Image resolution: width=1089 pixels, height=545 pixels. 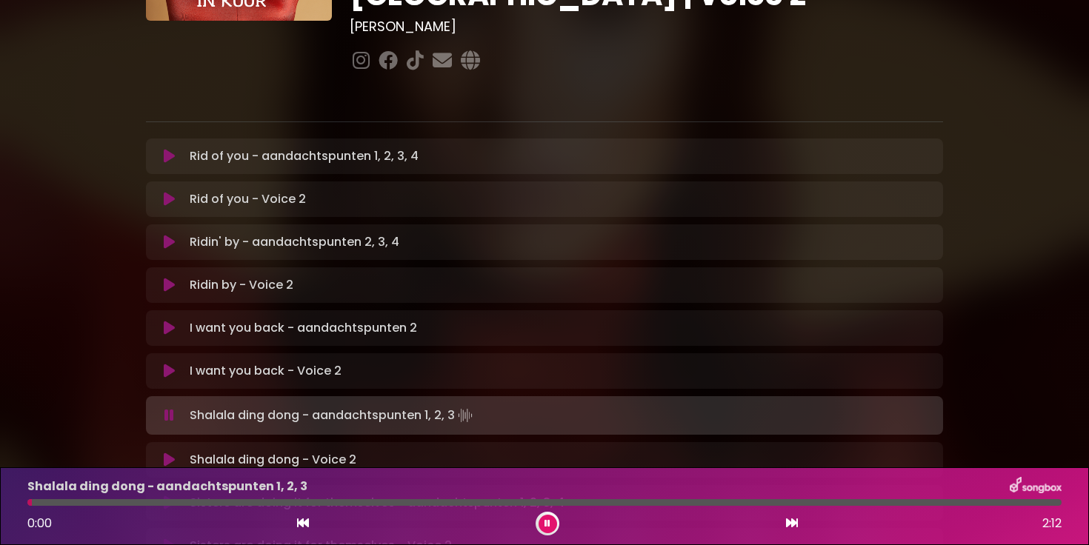 What do you see at coordinates (1036, 487) in the screenshot?
I see `img: songbox-logo-white.png` at bounding box center [1036, 487].